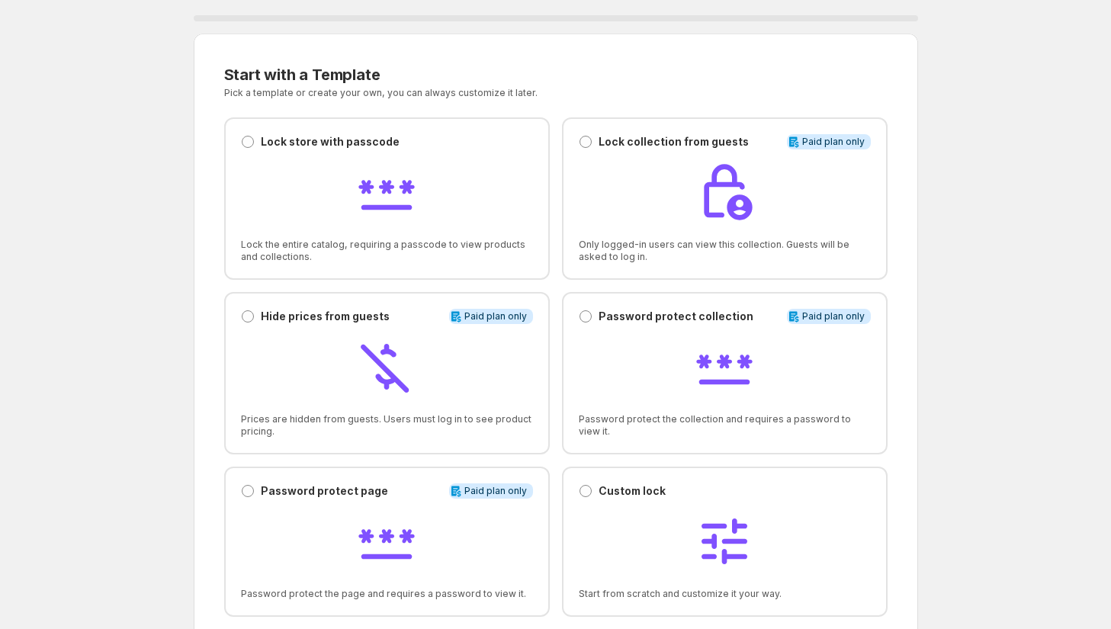  What do you see at coordinates (724, 367) in the screenshot?
I see `img: Password protect collection` at bounding box center [724, 367].